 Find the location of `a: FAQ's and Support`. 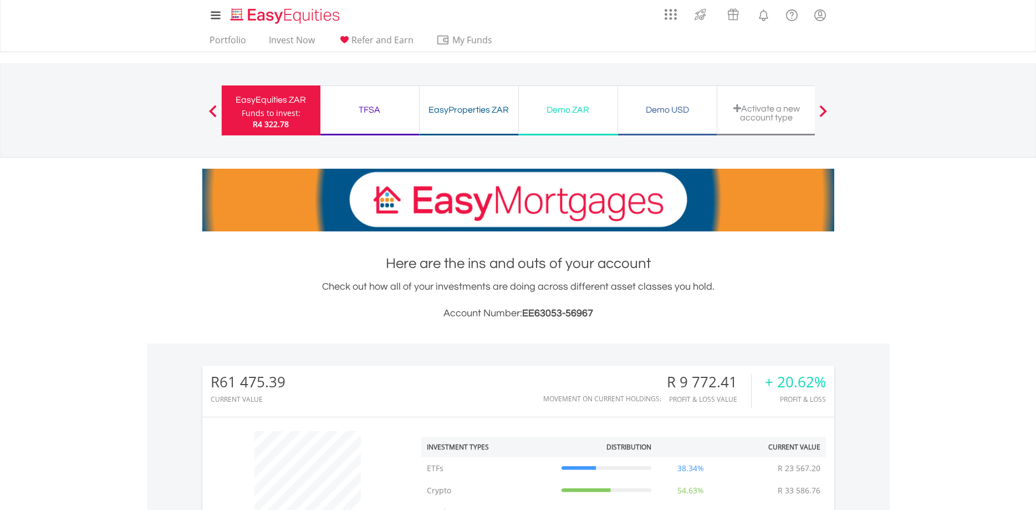

a: FAQ's and Support is located at coordinates (792, 14).